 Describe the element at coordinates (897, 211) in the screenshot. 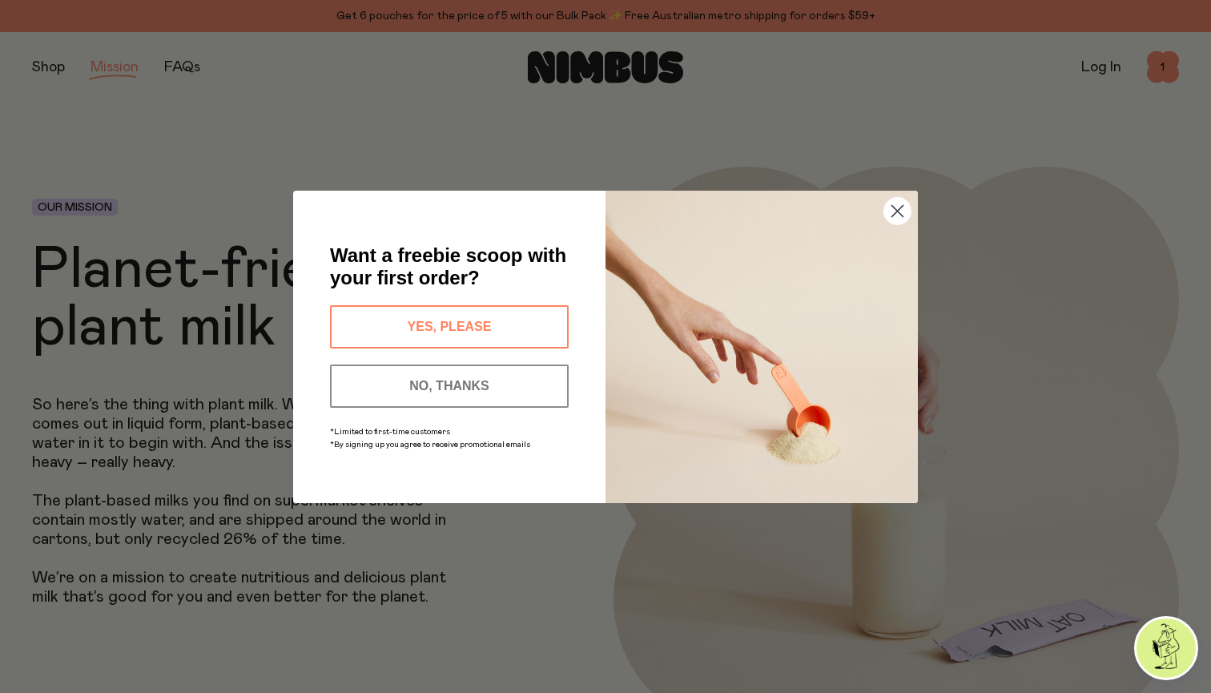

I see `button: Close dialog` at that location.